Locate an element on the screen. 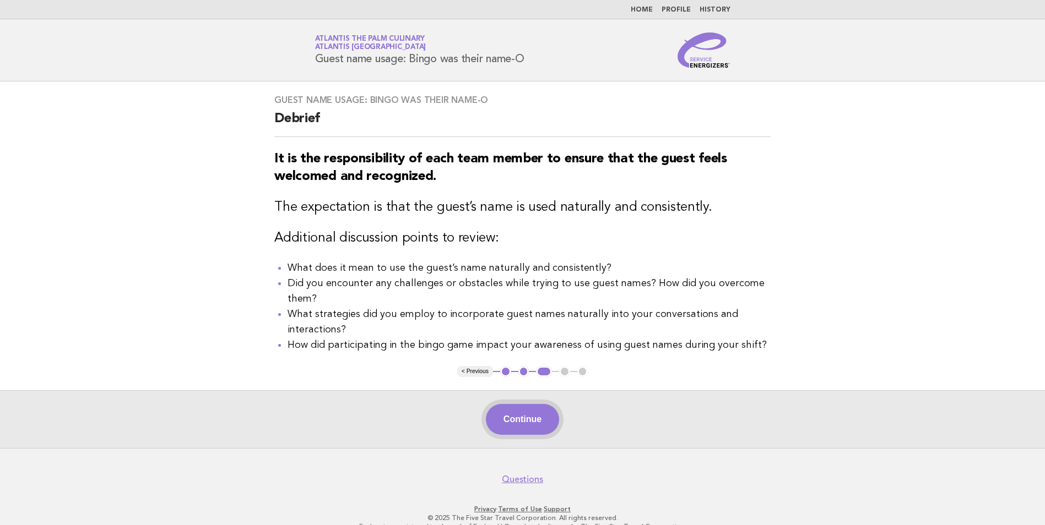 Image resolution: width=1045 pixels, height=525 pixels. a: Terms of Use is located at coordinates (520, 509).